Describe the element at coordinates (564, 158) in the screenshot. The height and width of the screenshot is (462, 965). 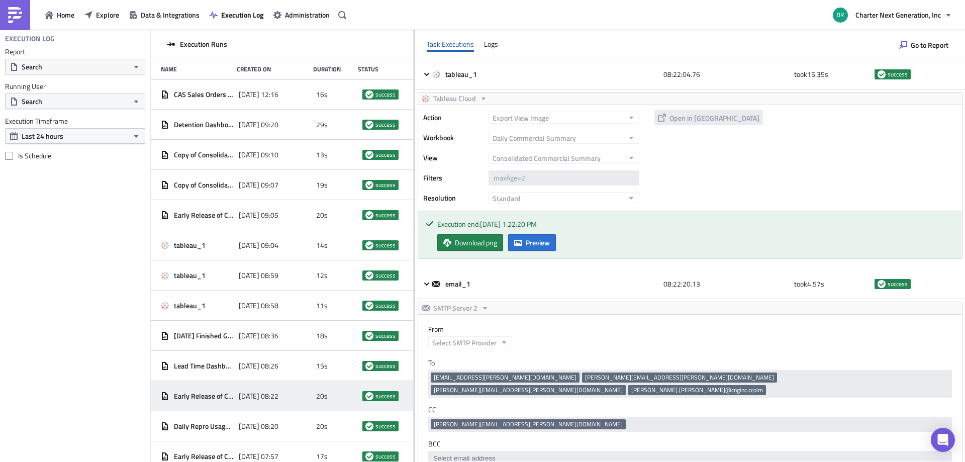
I see `button: Consolidated Commercial Summary` at that location.